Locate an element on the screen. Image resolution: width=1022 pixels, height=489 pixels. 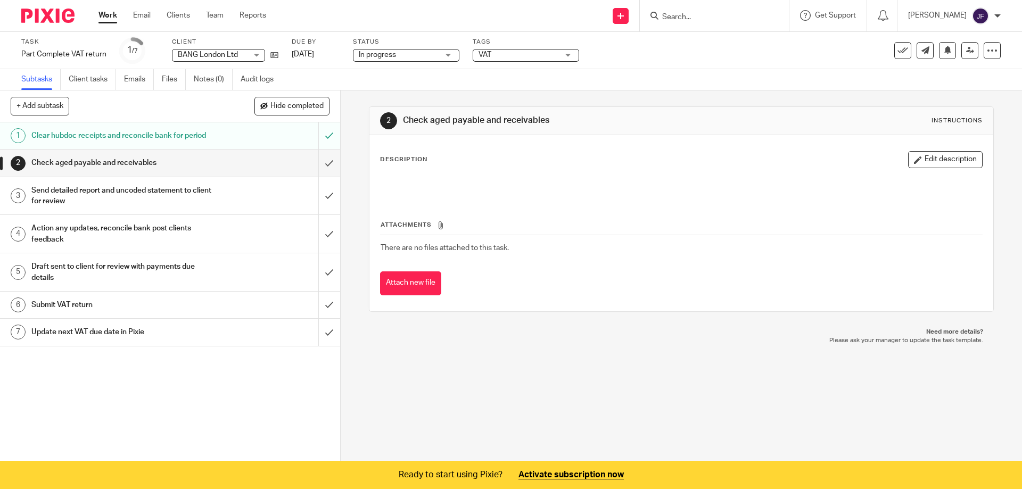
span: VAT is located at coordinates (485, 55).